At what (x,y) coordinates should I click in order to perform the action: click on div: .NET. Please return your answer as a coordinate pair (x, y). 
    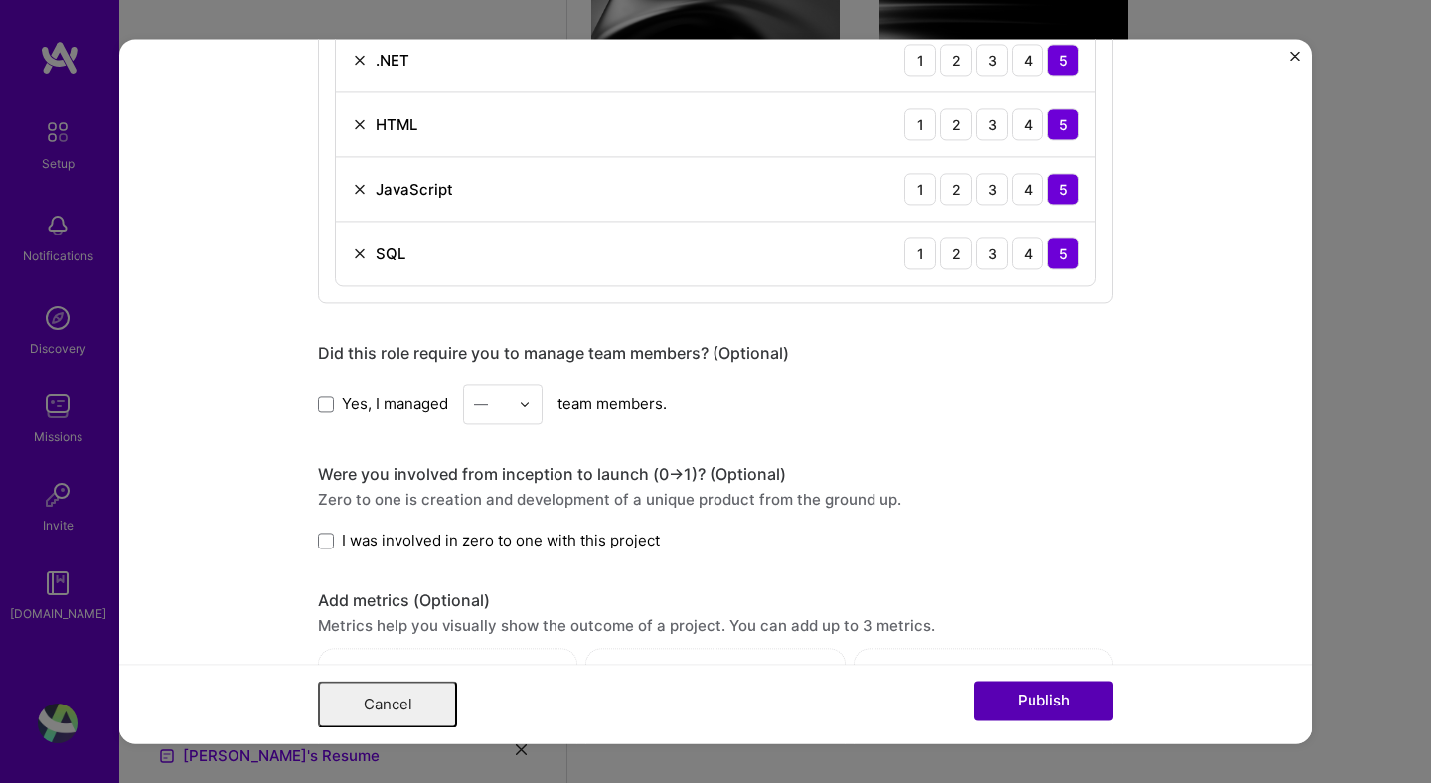
    Looking at the image, I should click on (392, 60).